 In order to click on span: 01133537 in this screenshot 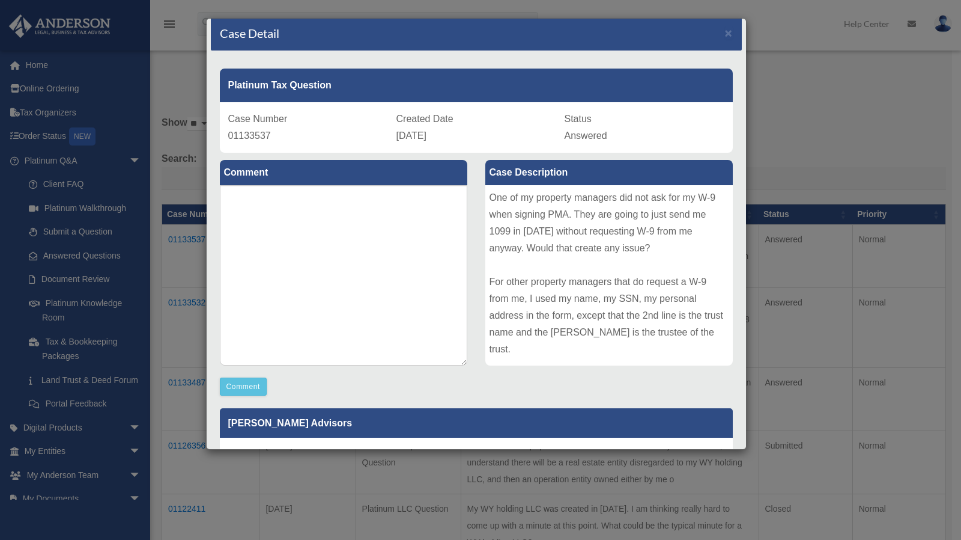, I will do `click(249, 135)`.